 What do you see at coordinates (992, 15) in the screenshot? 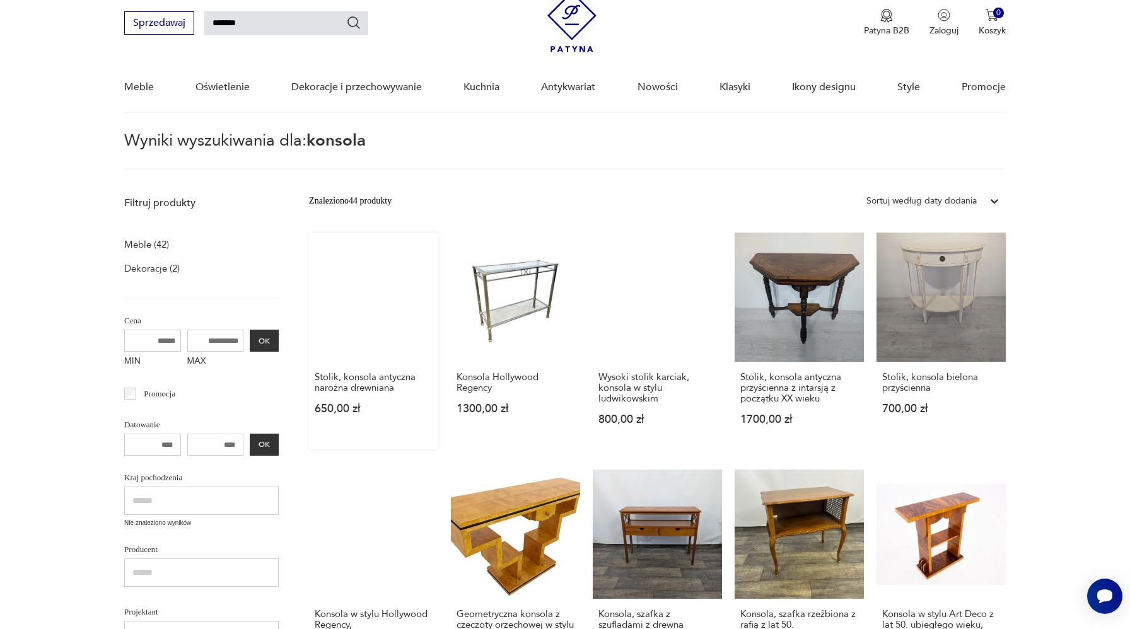
I see `img: Ikona koszyka` at bounding box center [992, 15].